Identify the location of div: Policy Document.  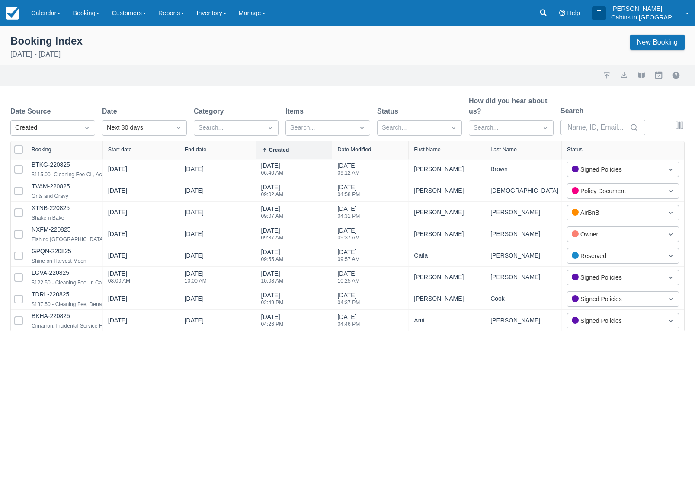
(615, 191).